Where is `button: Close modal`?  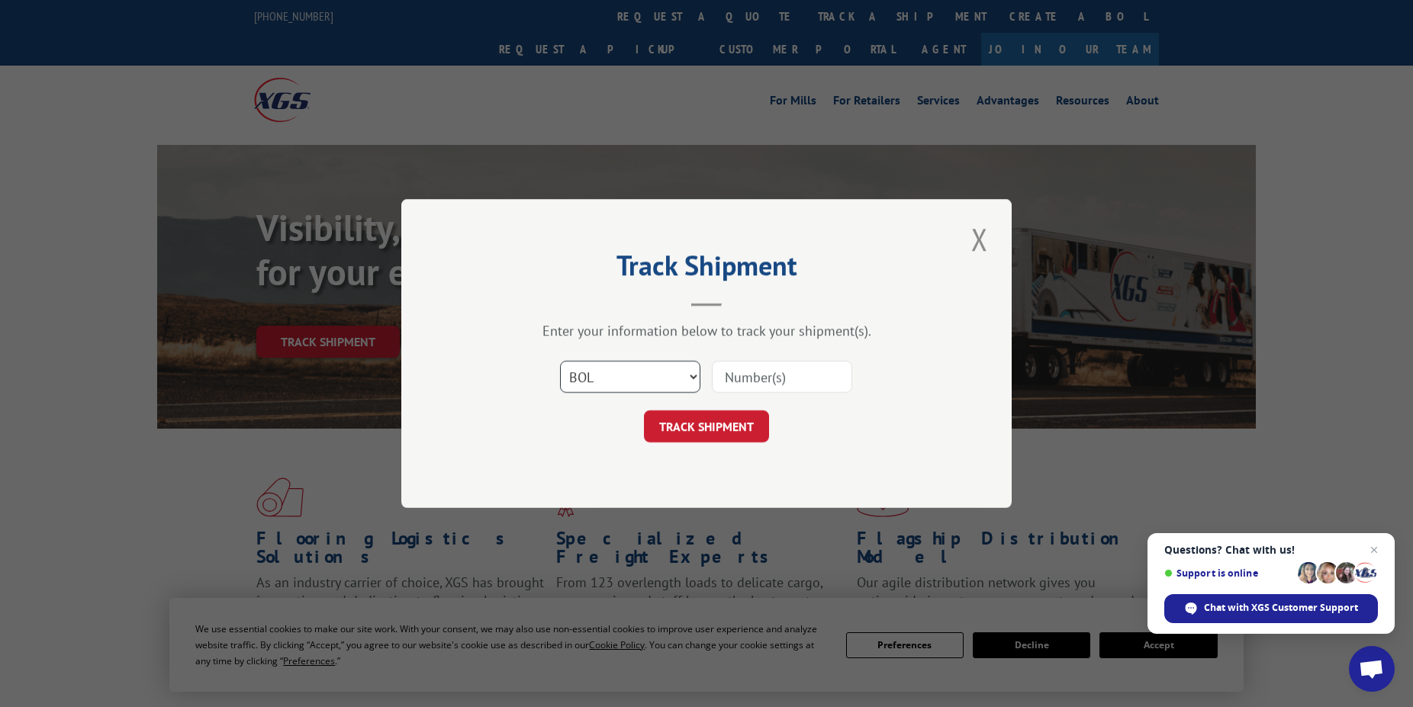 button: Close modal is located at coordinates (980, 239).